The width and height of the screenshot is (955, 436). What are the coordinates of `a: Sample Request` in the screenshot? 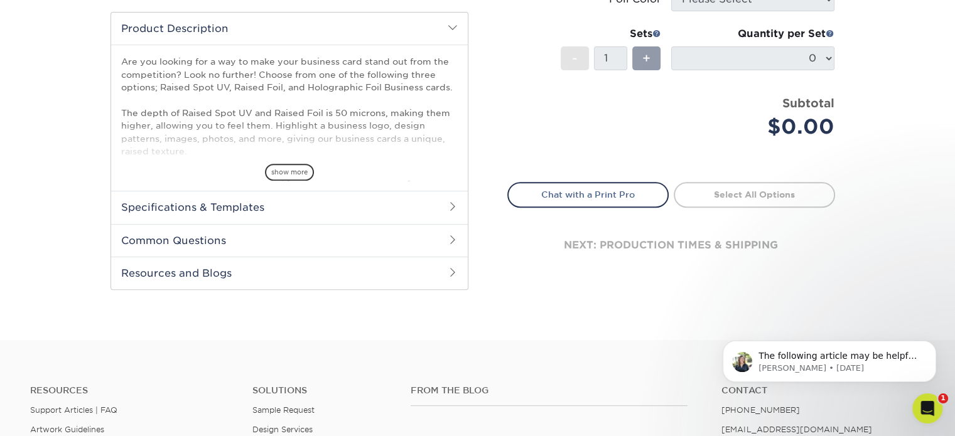 It's located at (283, 410).